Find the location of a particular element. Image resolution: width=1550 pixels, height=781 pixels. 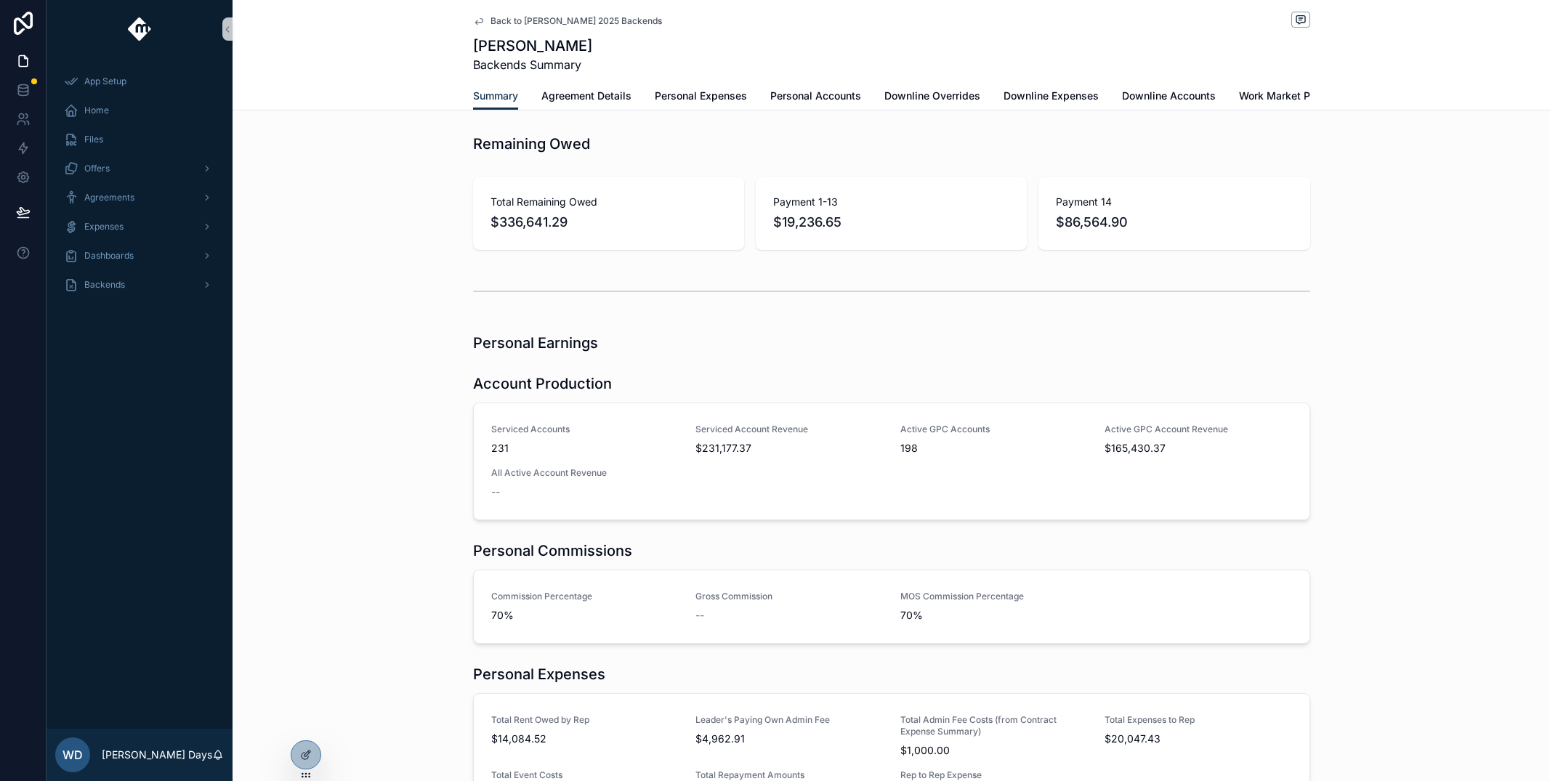

span: $165,430.37 is located at coordinates (1198, 448).